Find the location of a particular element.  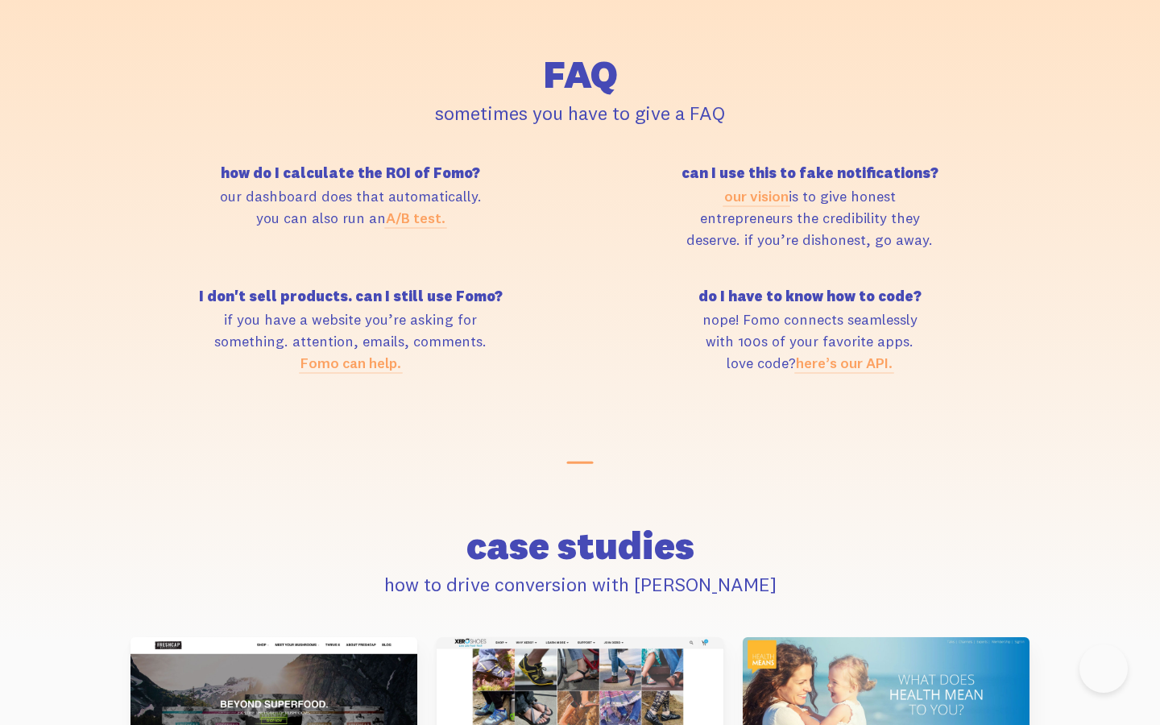

p: sometimes you have to give a FAQ is located at coordinates (580, 113).